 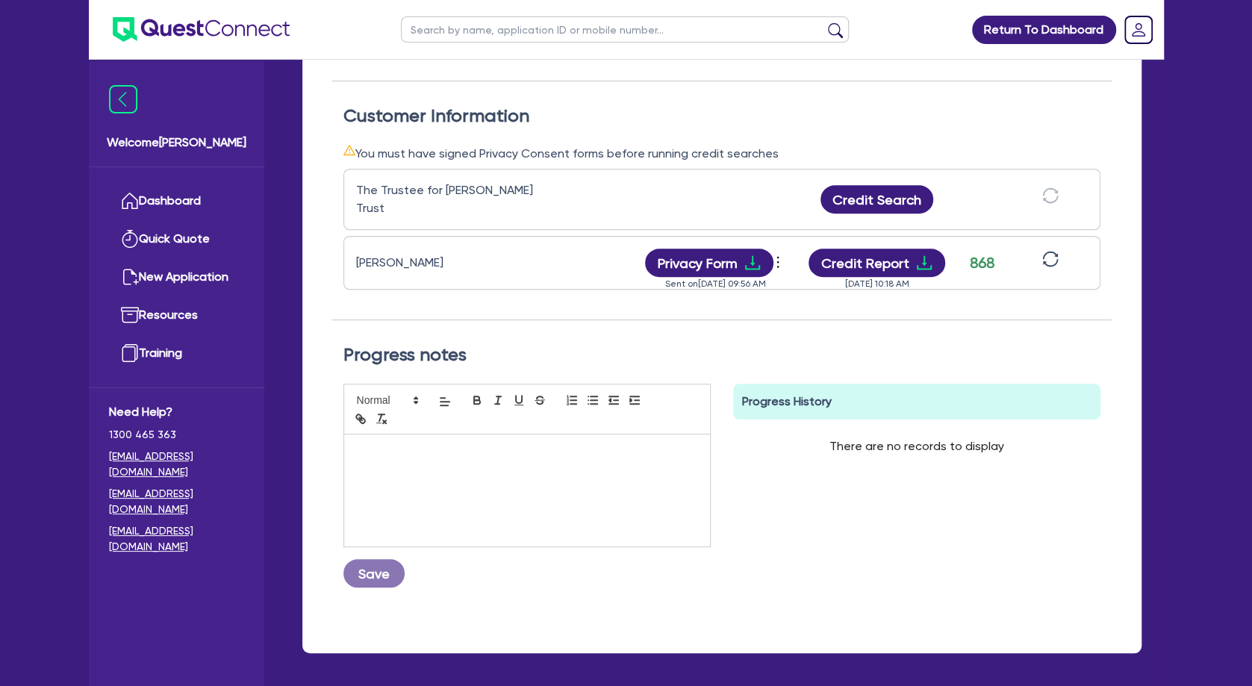 I want to click on a: Dropdown toggle, so click(x=1138, y=30).